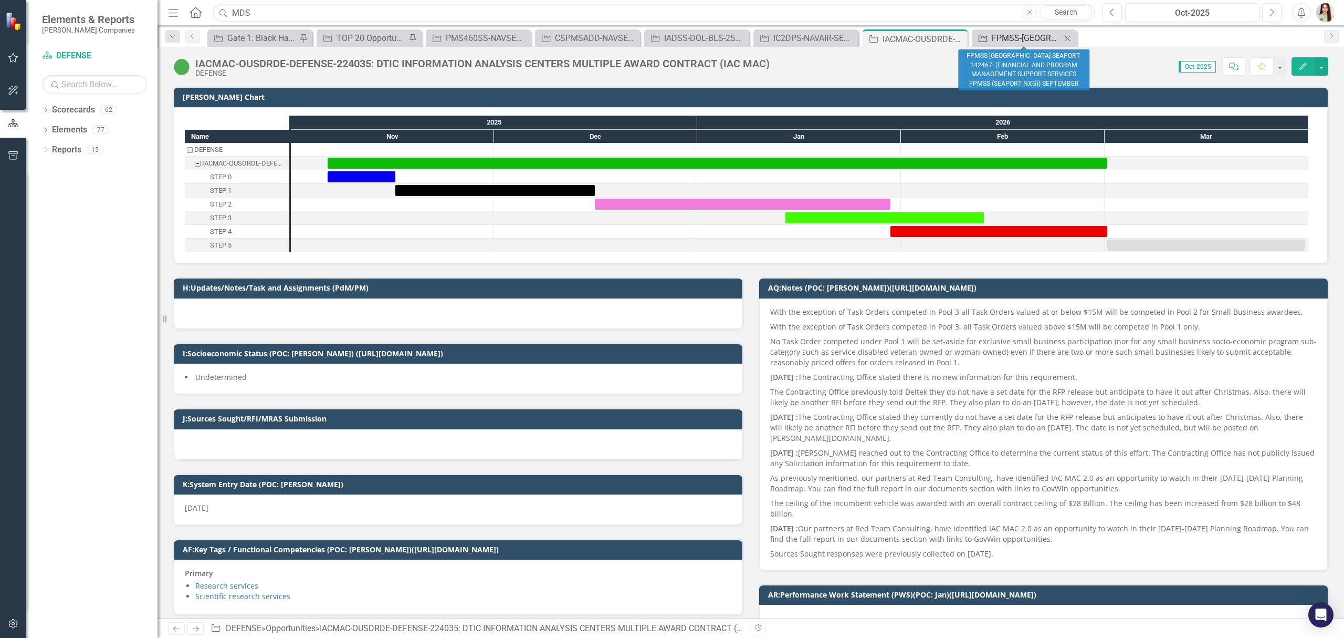 The width and height of the screenshot is (1344, 638). Describe the element at coordinates (237, 191) in the screenshot. I see `div: STEP 1` at that location.